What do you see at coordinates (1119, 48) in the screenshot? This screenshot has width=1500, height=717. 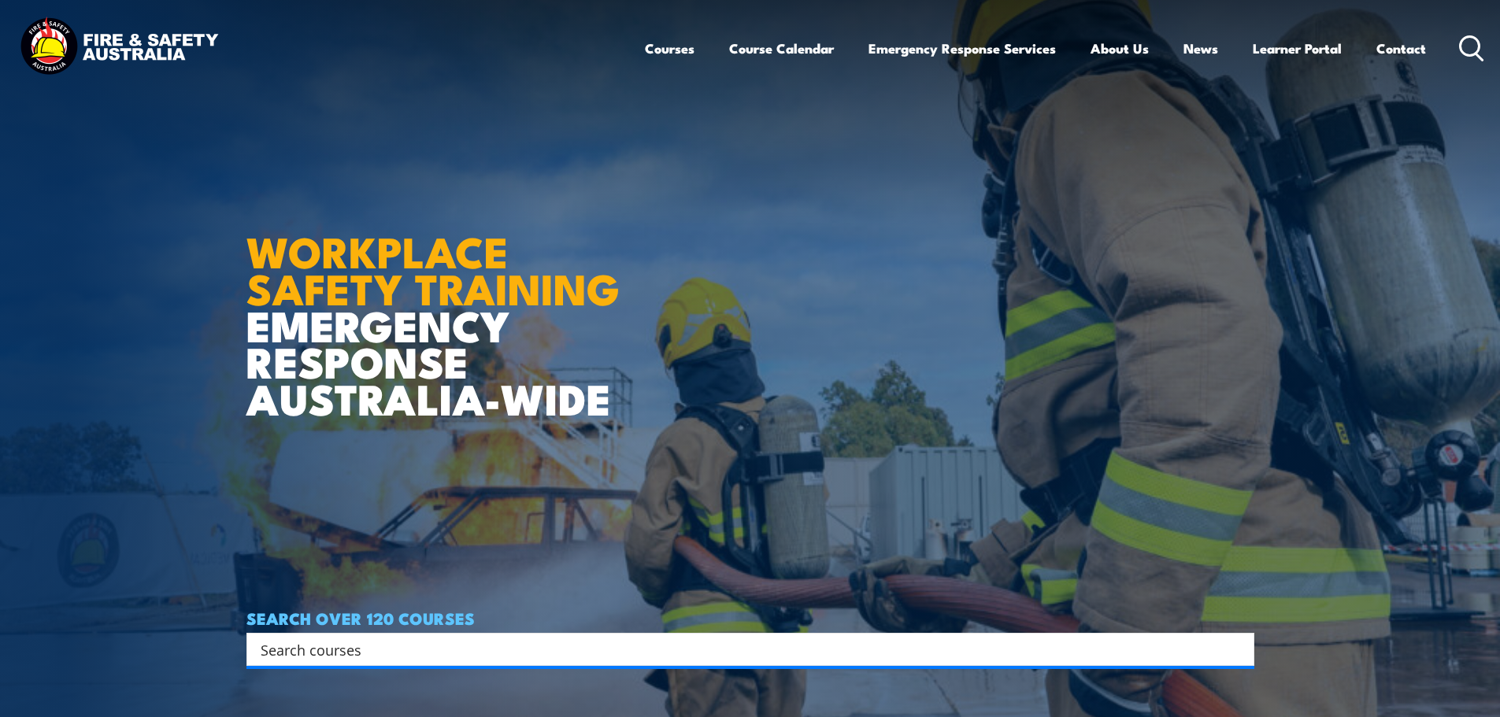 I see `a: About Us` at bounding box center [1119, 48].